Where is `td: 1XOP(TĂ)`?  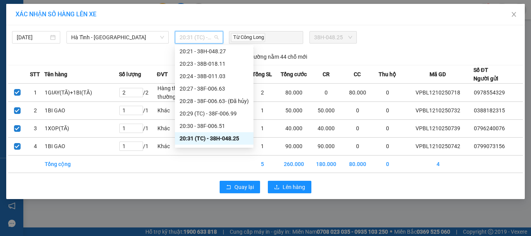
td: 1XOP(TĂ) is located at coordinates (82, 128).